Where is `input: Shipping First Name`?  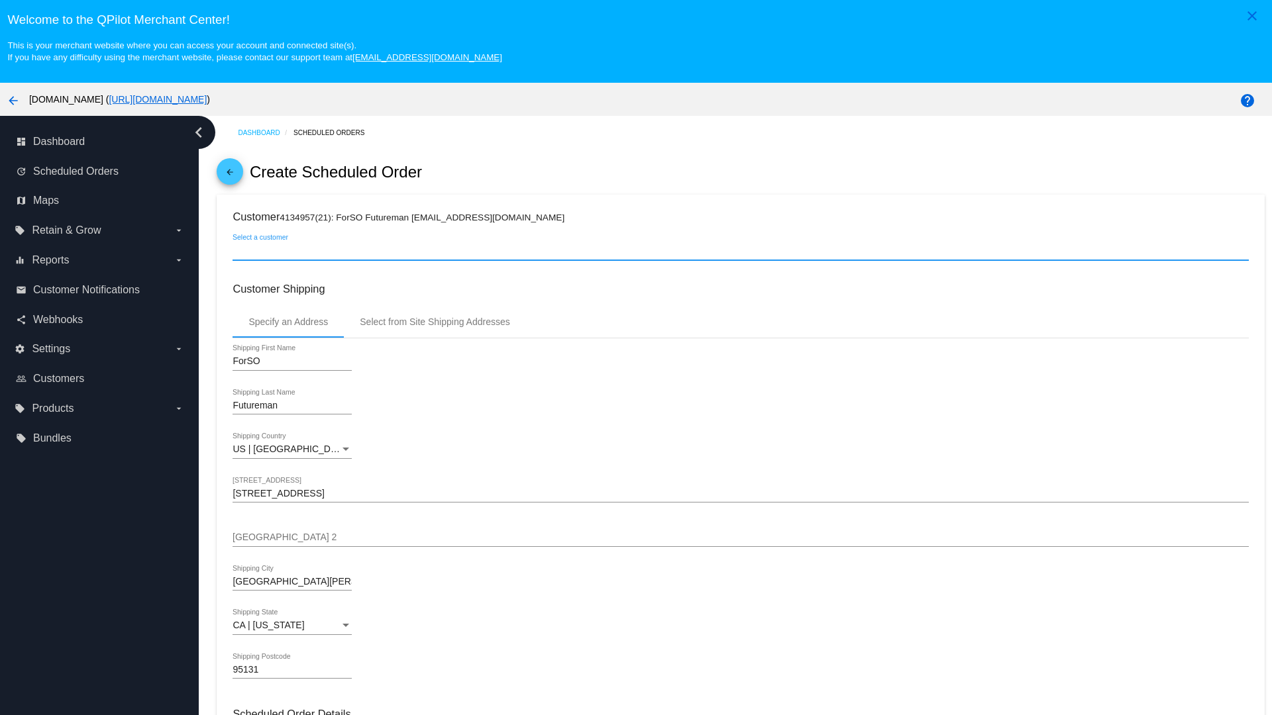
input: Shipping First Name is located at coordinates (292, 362).